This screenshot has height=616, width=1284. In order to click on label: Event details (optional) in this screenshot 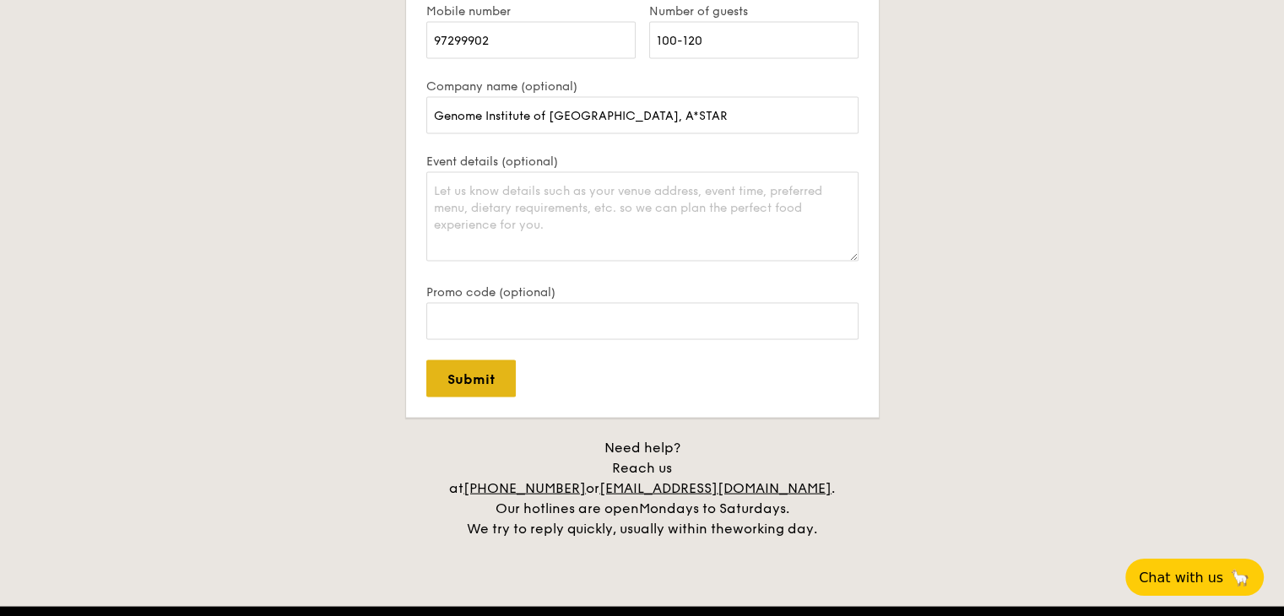, I will do `click(643, 161)`.